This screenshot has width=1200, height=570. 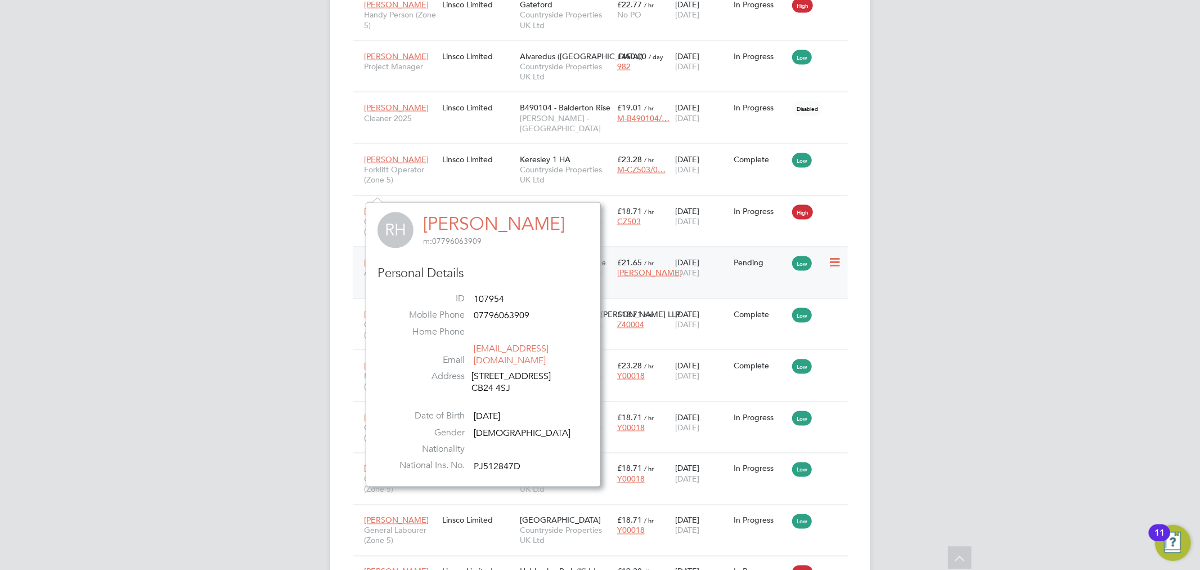 I want to click on span: PJ512847D, so click(x=497, y=466).